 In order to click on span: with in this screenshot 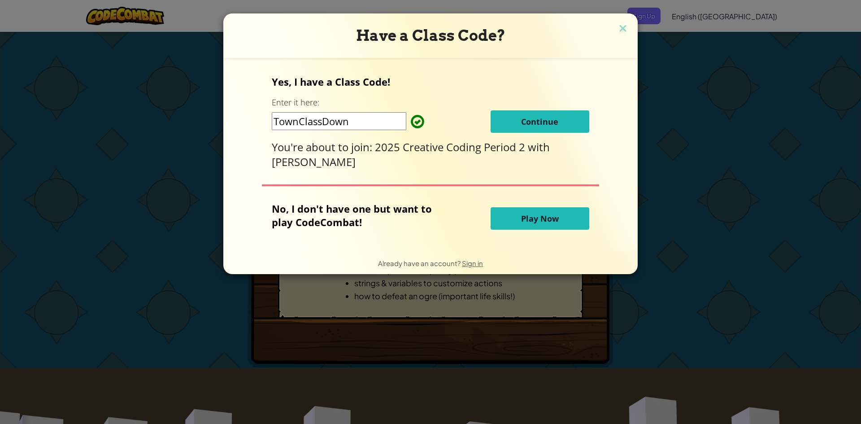, I will do `click(538, 147)`.